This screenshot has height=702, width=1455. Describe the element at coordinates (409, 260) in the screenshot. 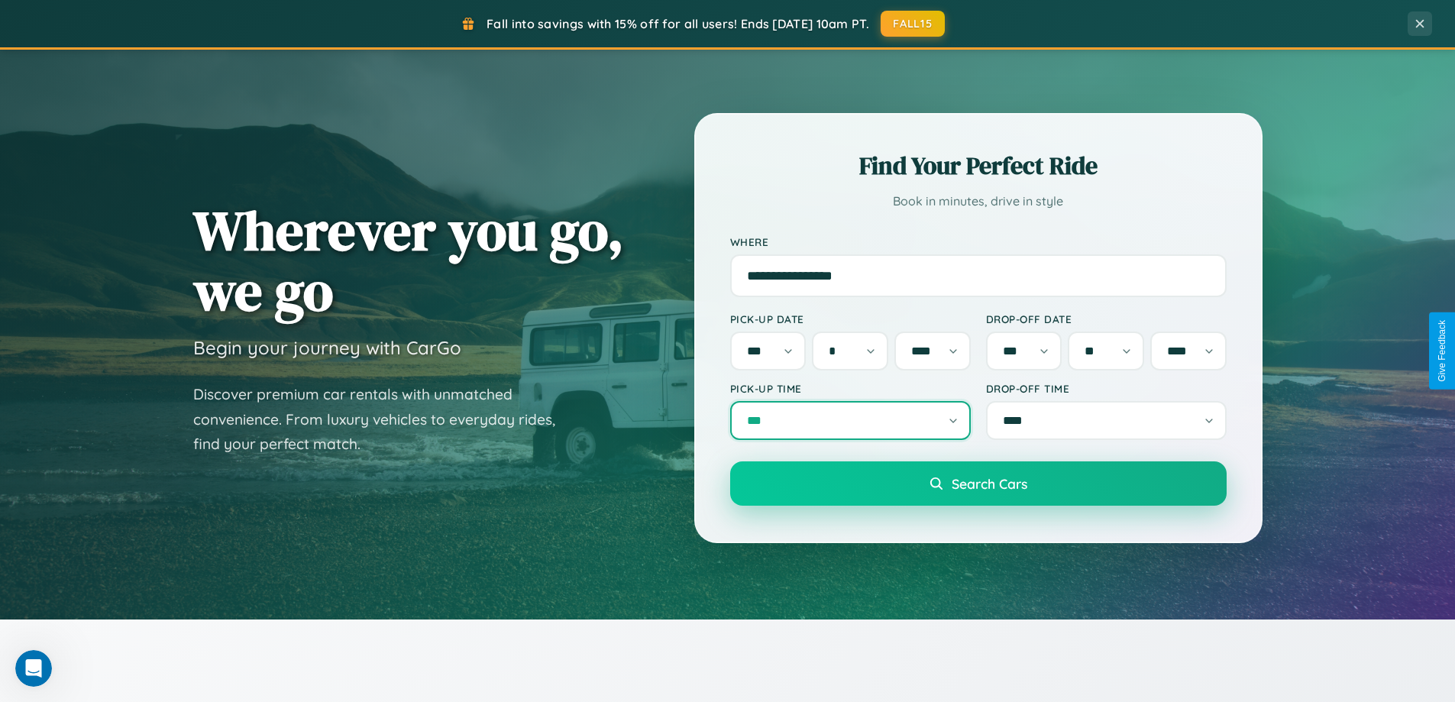

I see `h1: Wherever you go, we go` at that location.